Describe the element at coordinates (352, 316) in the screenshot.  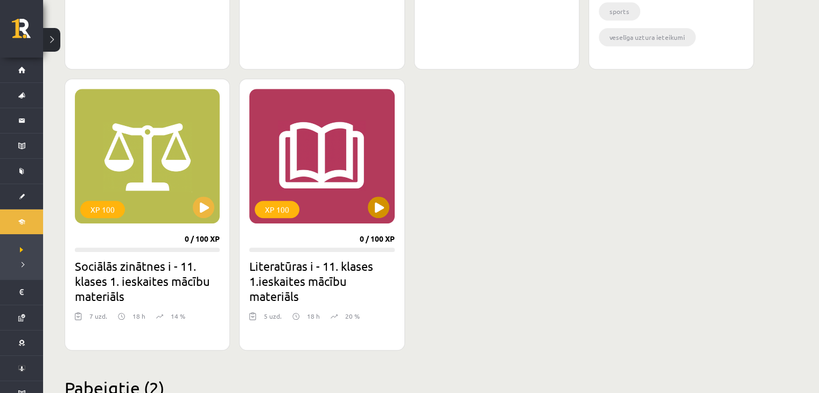
I see `p: 20 %` at that location.